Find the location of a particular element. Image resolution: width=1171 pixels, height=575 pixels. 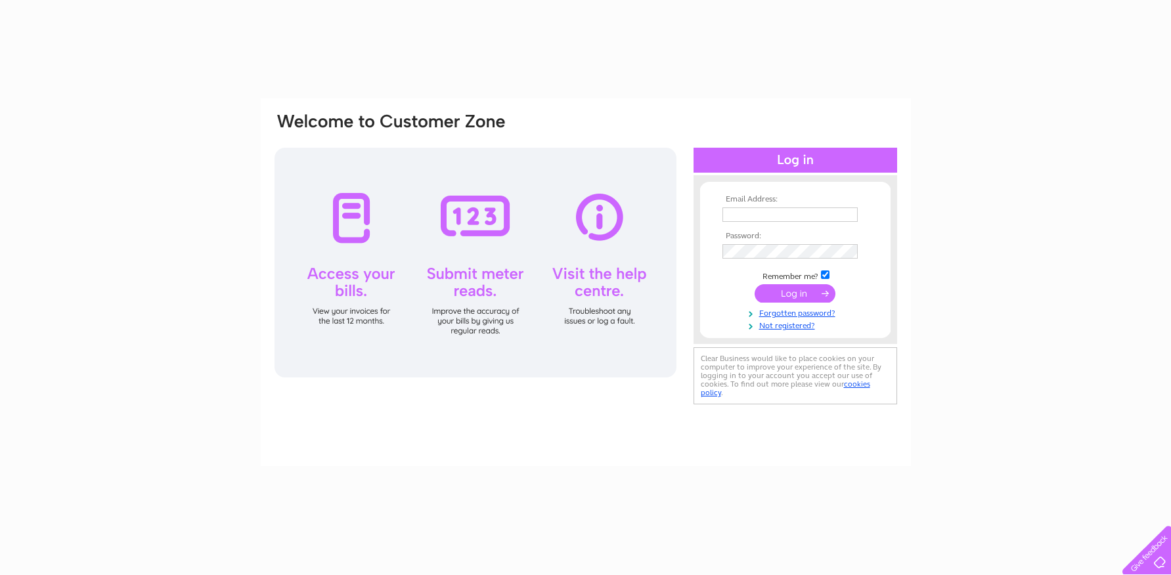

div: Clear Business would like to place cookies on your computer to improve your experience of the sit... is located at coordinates (795, 376).